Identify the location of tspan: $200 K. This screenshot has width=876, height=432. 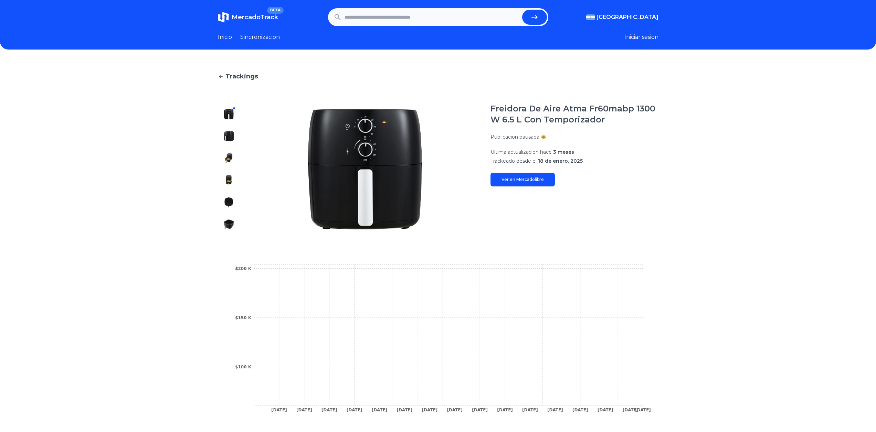
(243, 269).